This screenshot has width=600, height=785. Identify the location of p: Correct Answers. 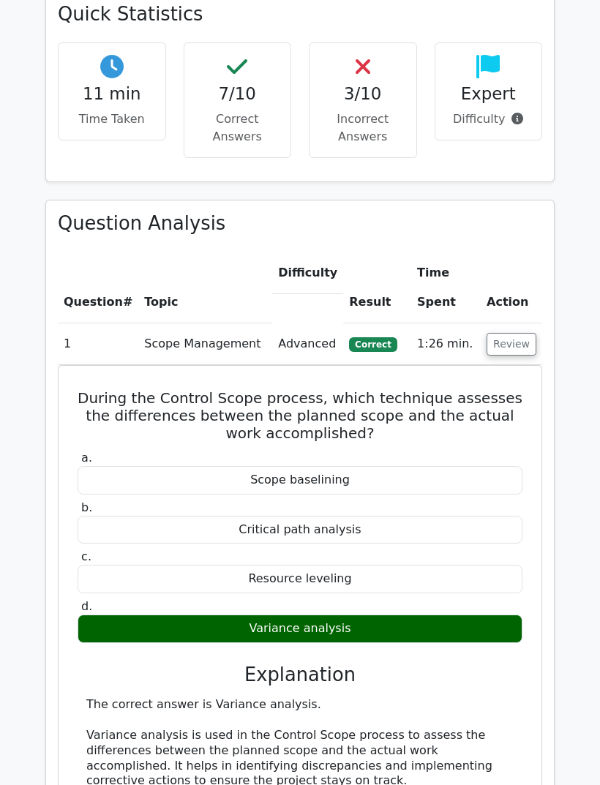
(238, 129).